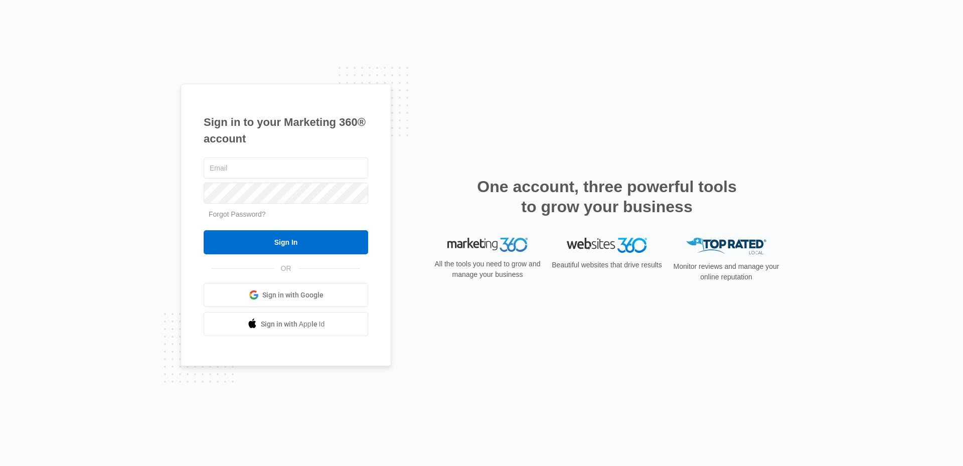  I want to click on p: Beautiful websites that drive results, so click(607, 265).